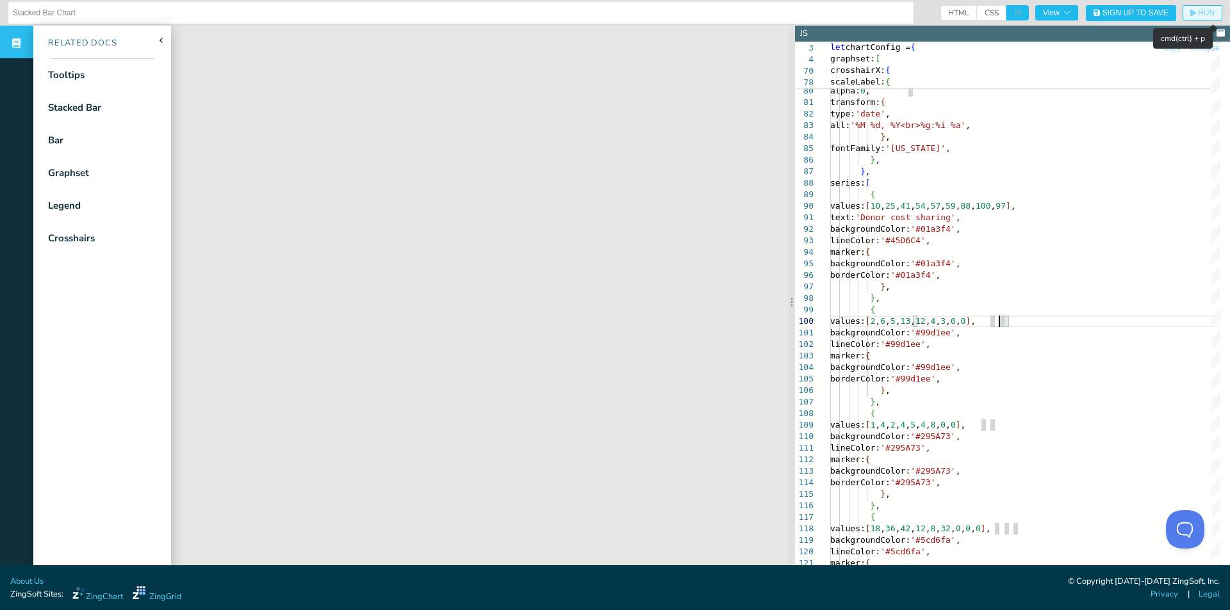 Image resolution: width=1230 pixels, height=610 pixels. Describe the element at coordinates (1209, 594) in the screenshot. I see `a: Legal` at that location.